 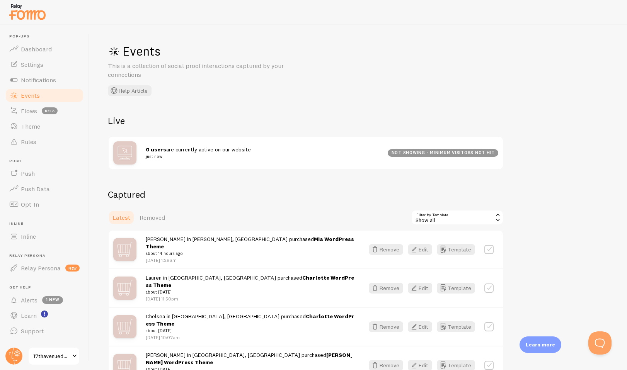 What do you see at coordinates (44, 316) in the screenshot?
I see `a: Learn` at bounding box center [44, 316].